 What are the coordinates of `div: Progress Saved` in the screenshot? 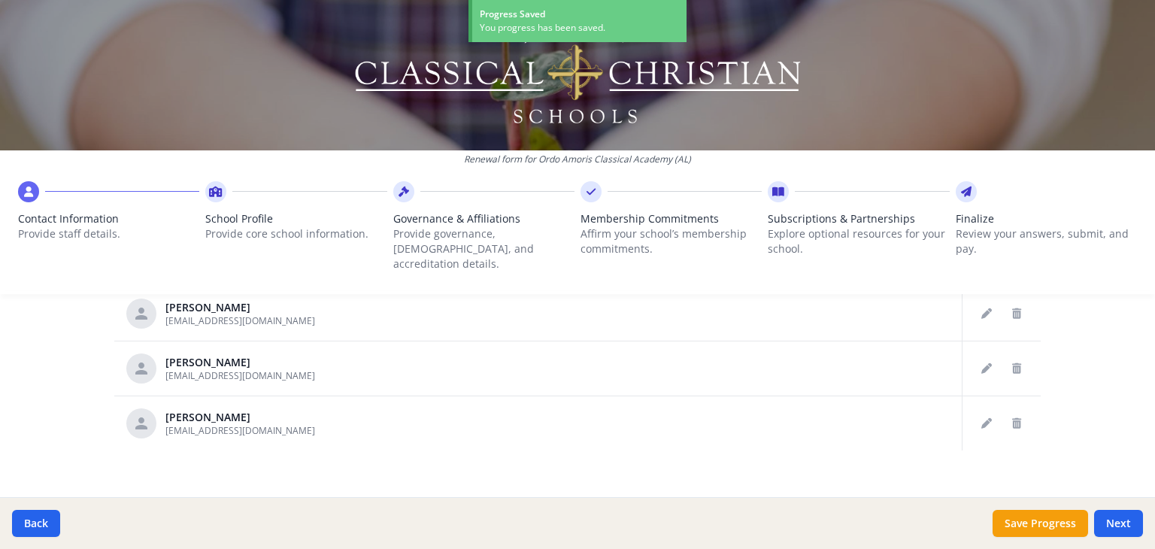 It's located at (579, 14).